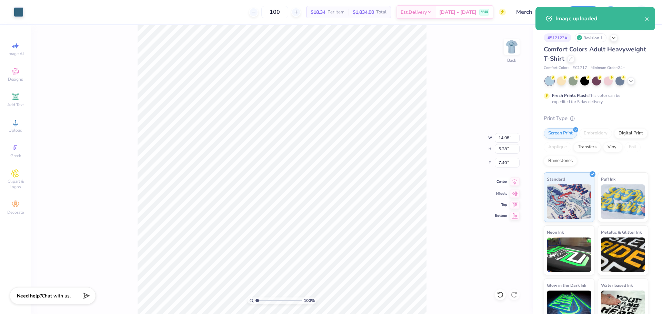  What do you see at coordinates (557, 68) in the screenshot?
I see `span: Comfort Colors` at bounding box center [557, 68].